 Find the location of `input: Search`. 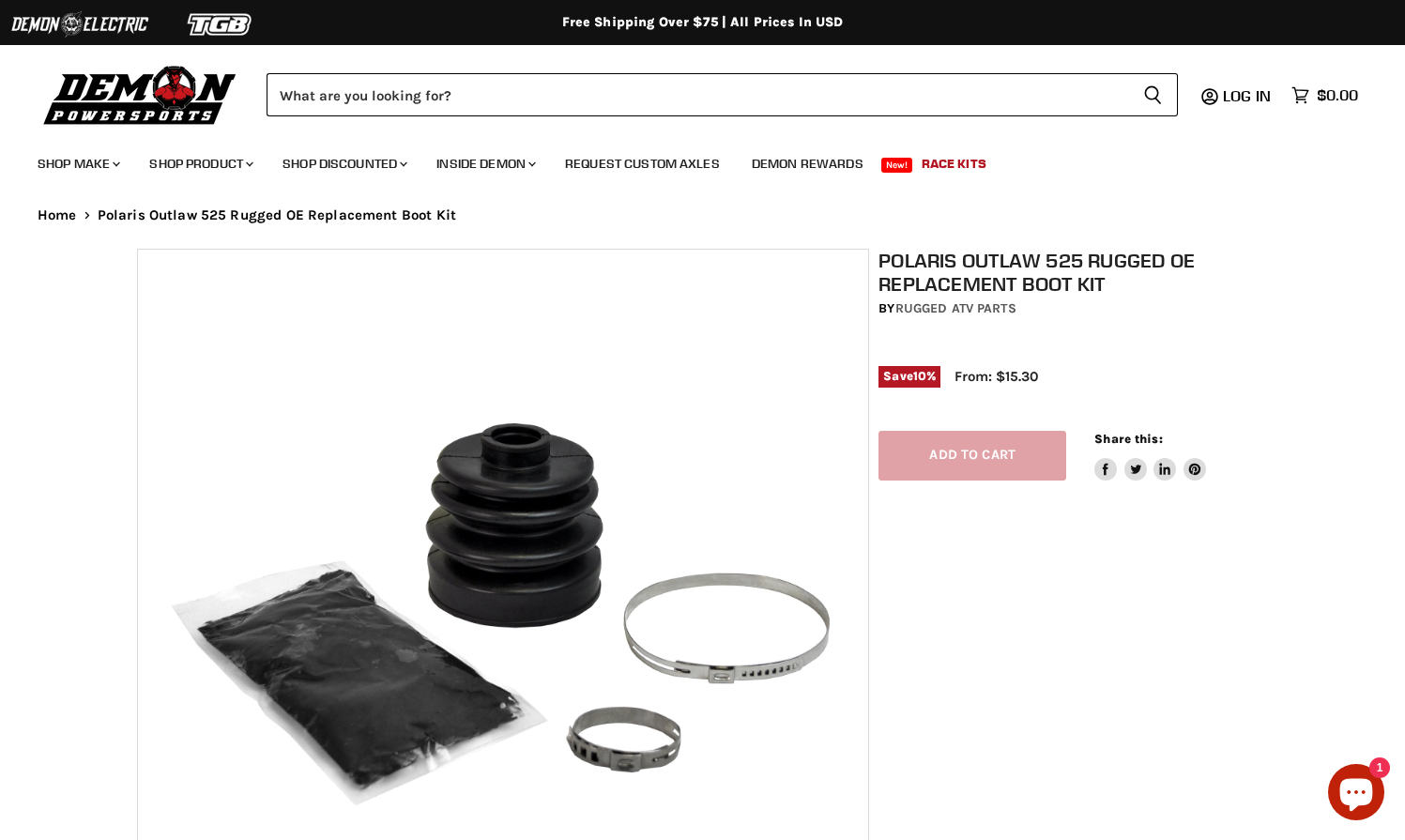

input: Search is located at coordinates (698, 94).